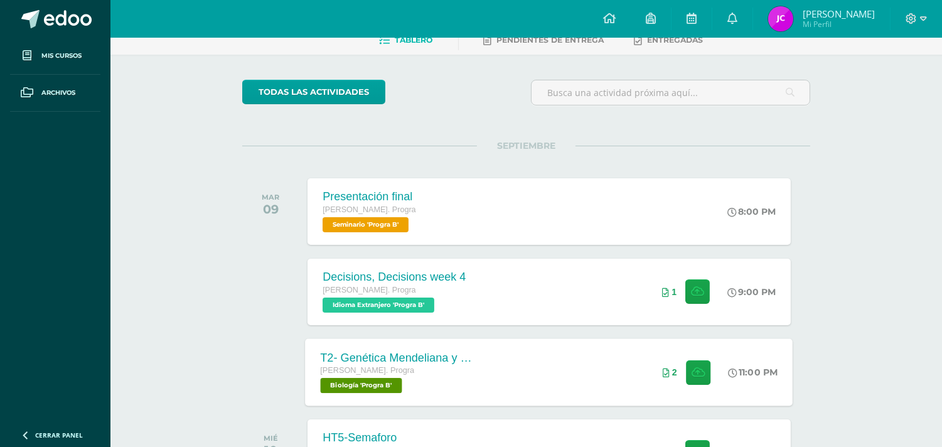  I want to click on input: Busca una actividad próxima aquí..., so click(670, 92).